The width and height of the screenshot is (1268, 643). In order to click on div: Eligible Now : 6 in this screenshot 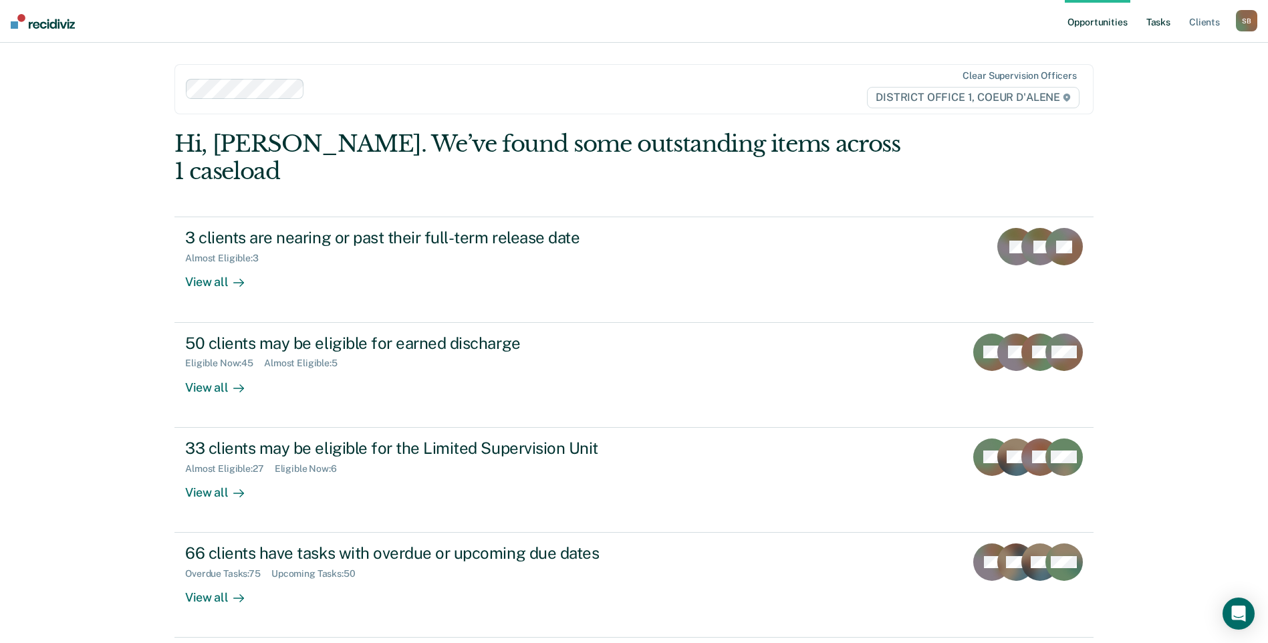, I will do `click(311, 469)`.